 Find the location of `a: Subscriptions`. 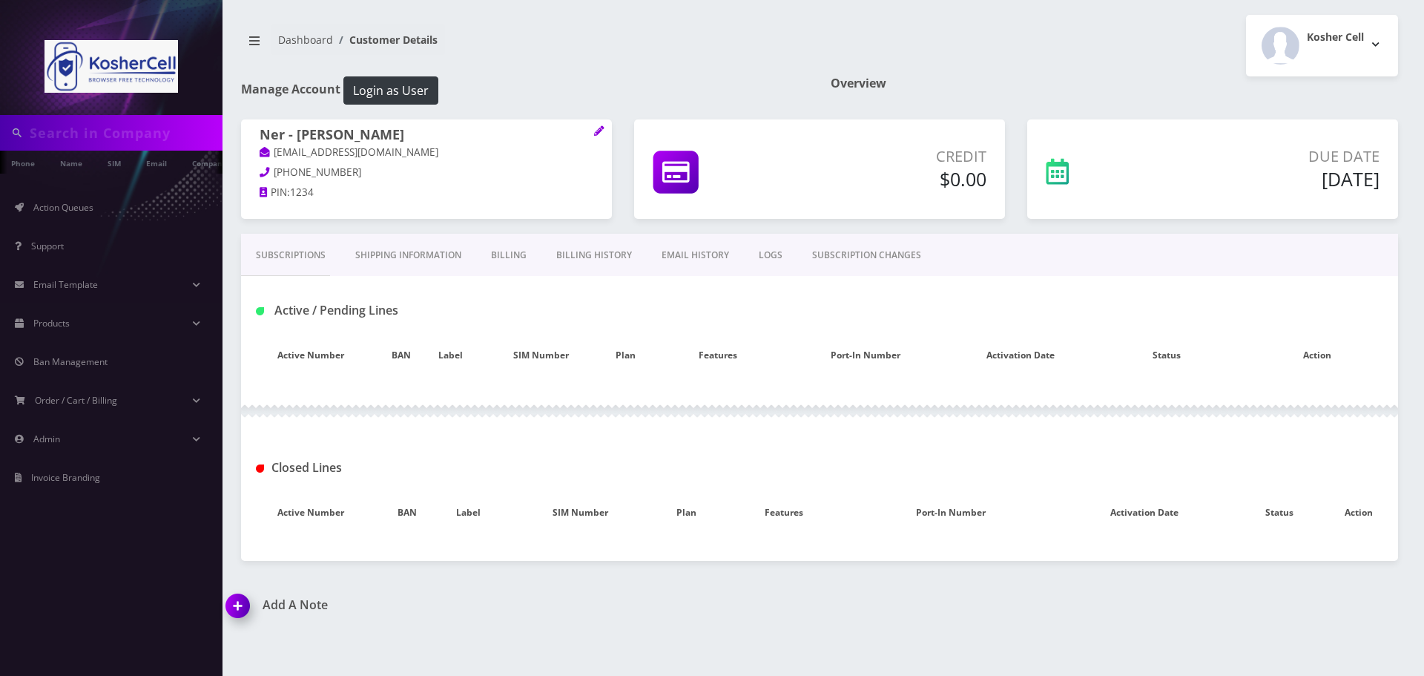

a: Subscriptions is located at coordinates (291, 255).